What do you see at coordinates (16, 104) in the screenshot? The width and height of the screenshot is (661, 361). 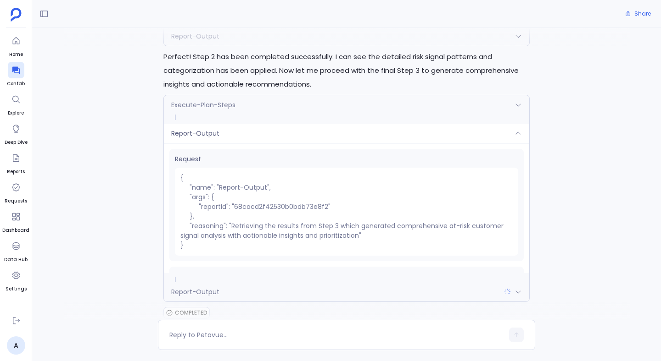 I see `a: Explore` at bounding box center [16, 104].